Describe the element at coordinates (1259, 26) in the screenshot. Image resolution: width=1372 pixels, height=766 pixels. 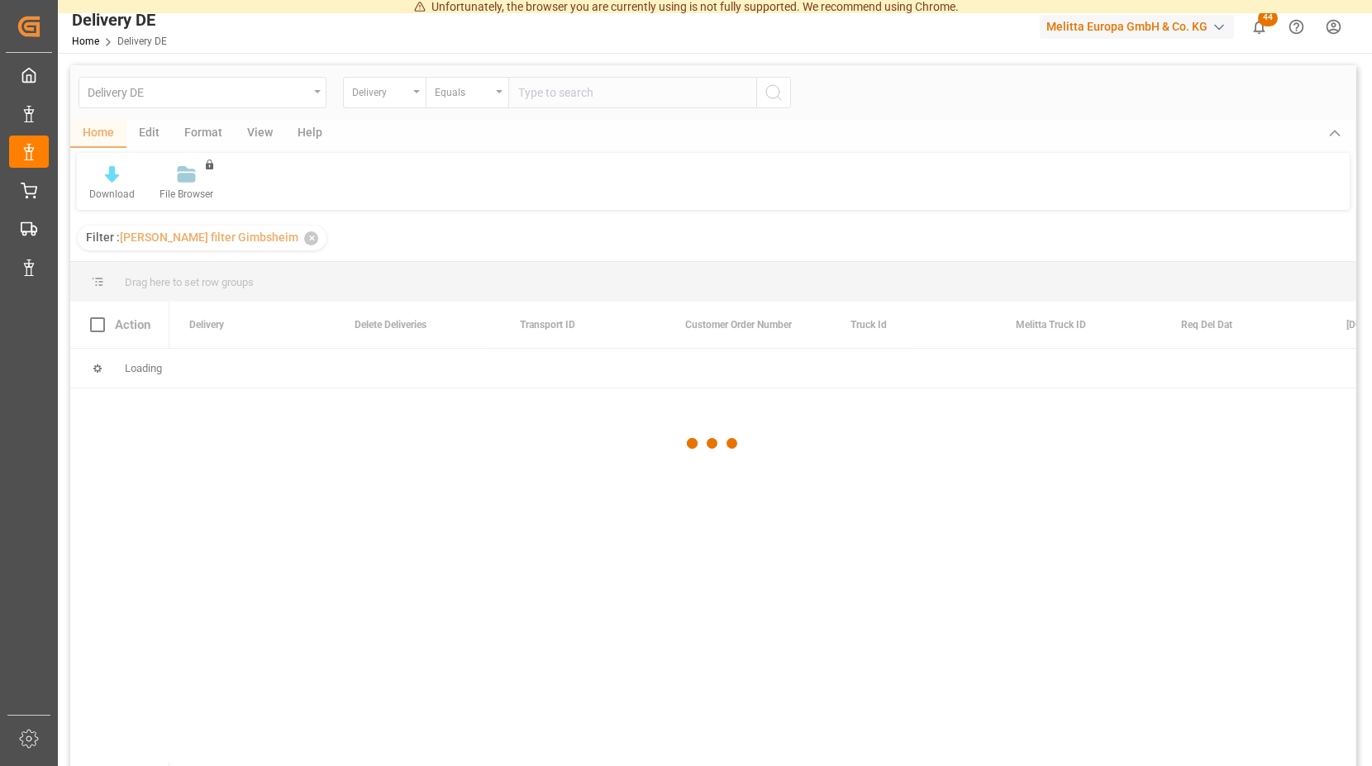
I see `button: show 44 new notifications` at that location.